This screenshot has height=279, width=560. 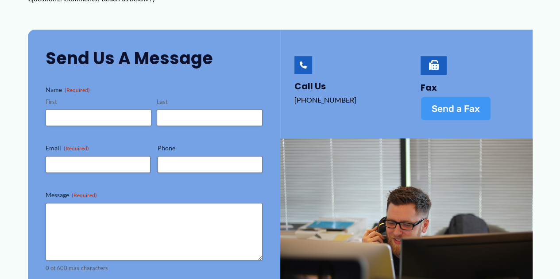 I want to click on label: Email, so click(x=98, y=148).